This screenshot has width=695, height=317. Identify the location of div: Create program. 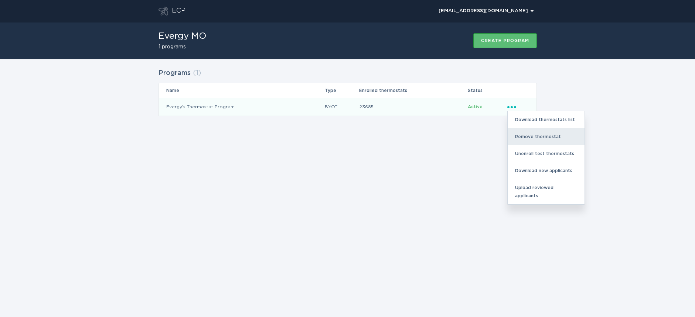
(505, 41).